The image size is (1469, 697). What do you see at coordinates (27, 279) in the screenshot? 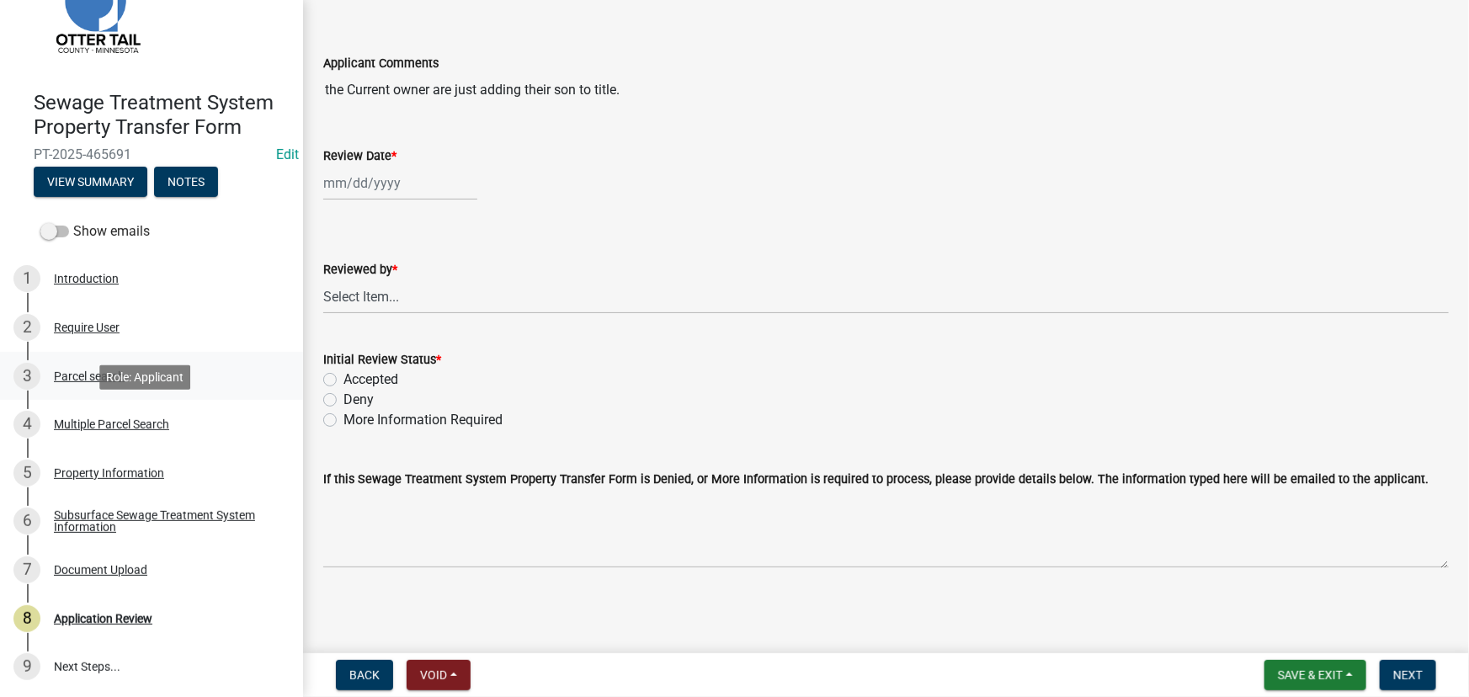
I see `div: 1` at bounding box center [27, 279].